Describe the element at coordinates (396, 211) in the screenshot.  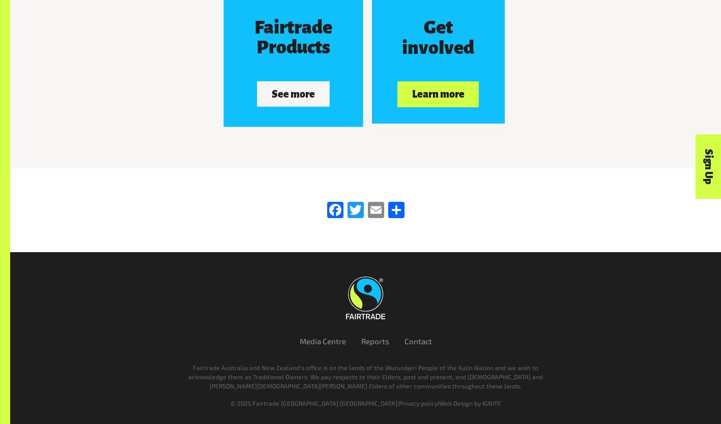
I see `a: Share` at that location.